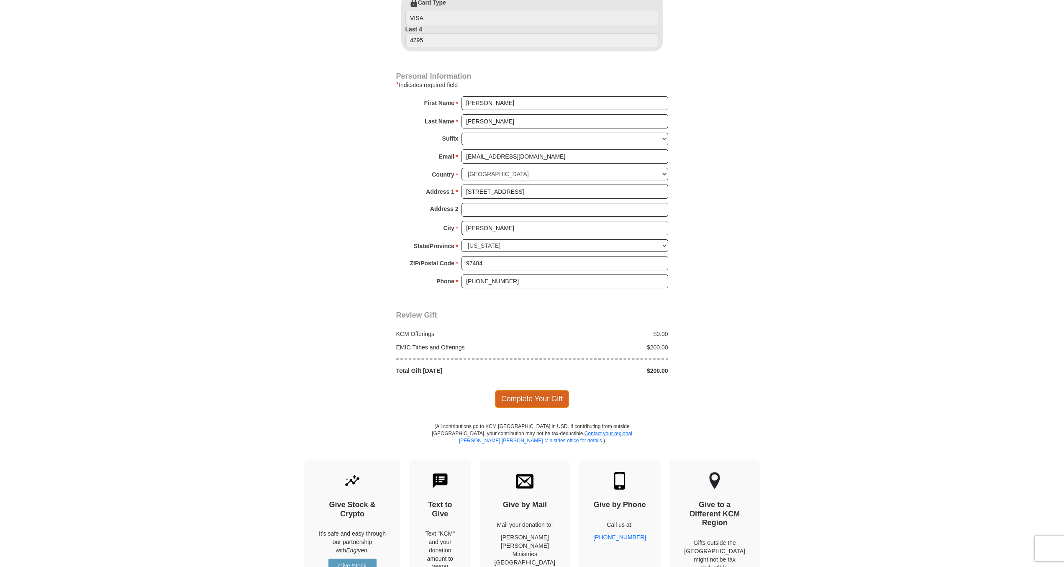  What do you see at coordinates (439, 121) in the screenshot?
I see `strong: Last Name` at bounding box center [439, 121].